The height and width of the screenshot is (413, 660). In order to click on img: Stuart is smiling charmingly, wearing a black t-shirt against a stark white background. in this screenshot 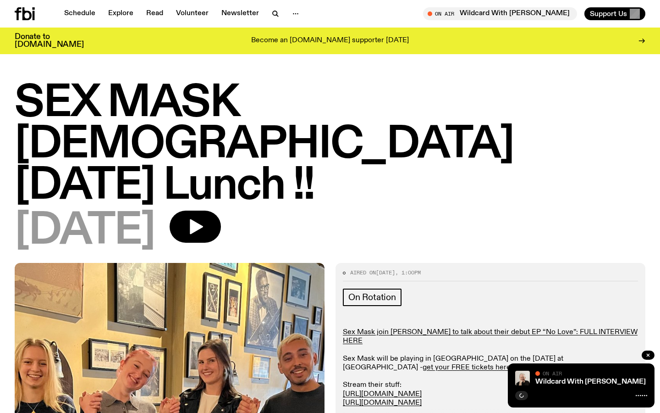, I will do `click(523, 378)`.